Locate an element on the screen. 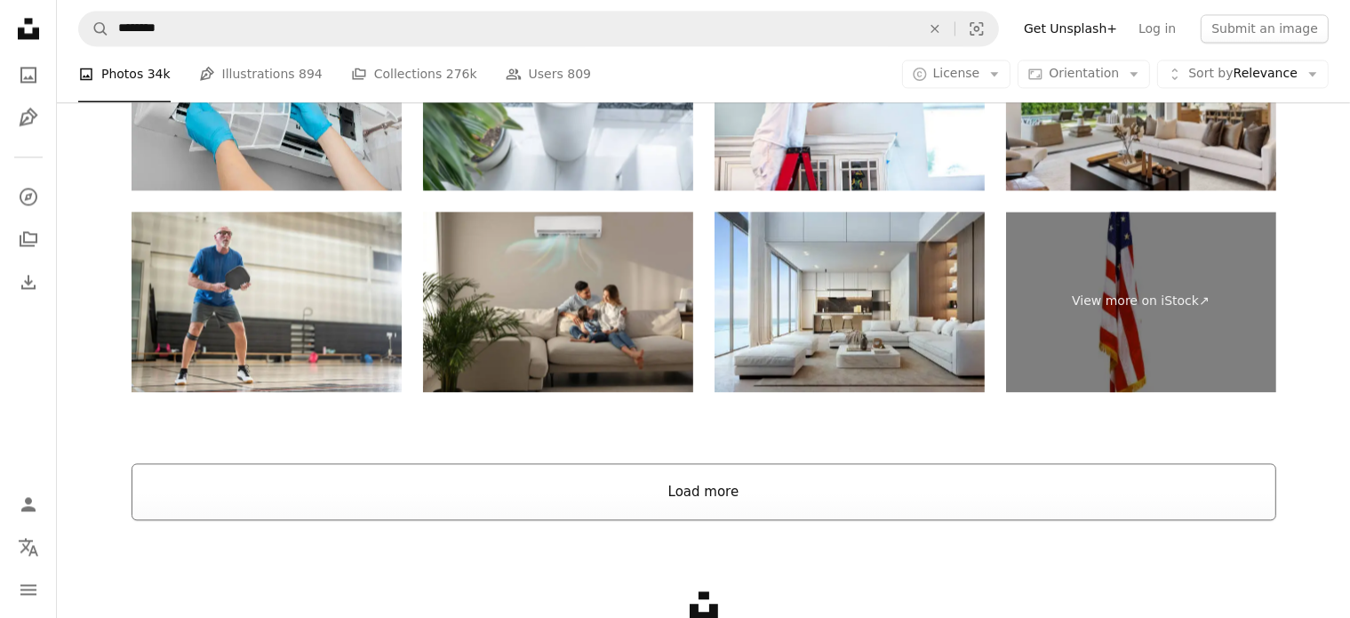 This screenshot has height=618, width=1350. a: Download History is located at coordinates (28, 282).